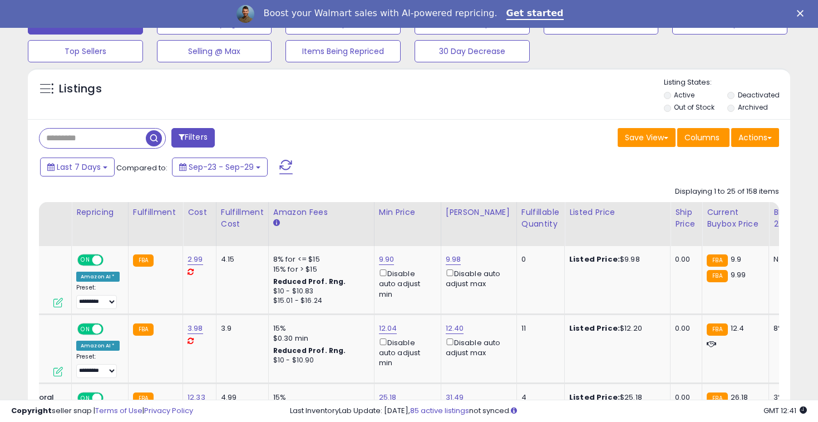  What do you see at coordinates (380, 13) in the screenshot?
I see `div: Boost your Walmart sales with AI-powered repricing.` at bounding box center [380, 13].